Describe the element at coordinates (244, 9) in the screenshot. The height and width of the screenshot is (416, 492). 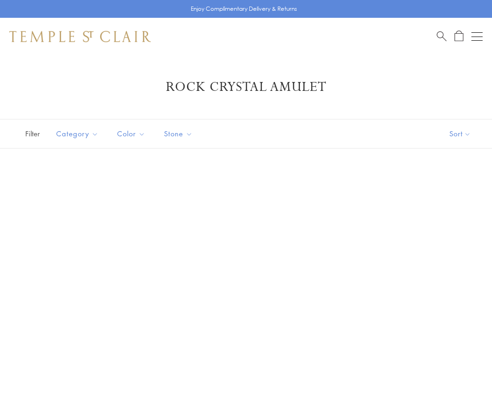
I see `p: Enjoy Complimentary Delivery & Returns` at that location.